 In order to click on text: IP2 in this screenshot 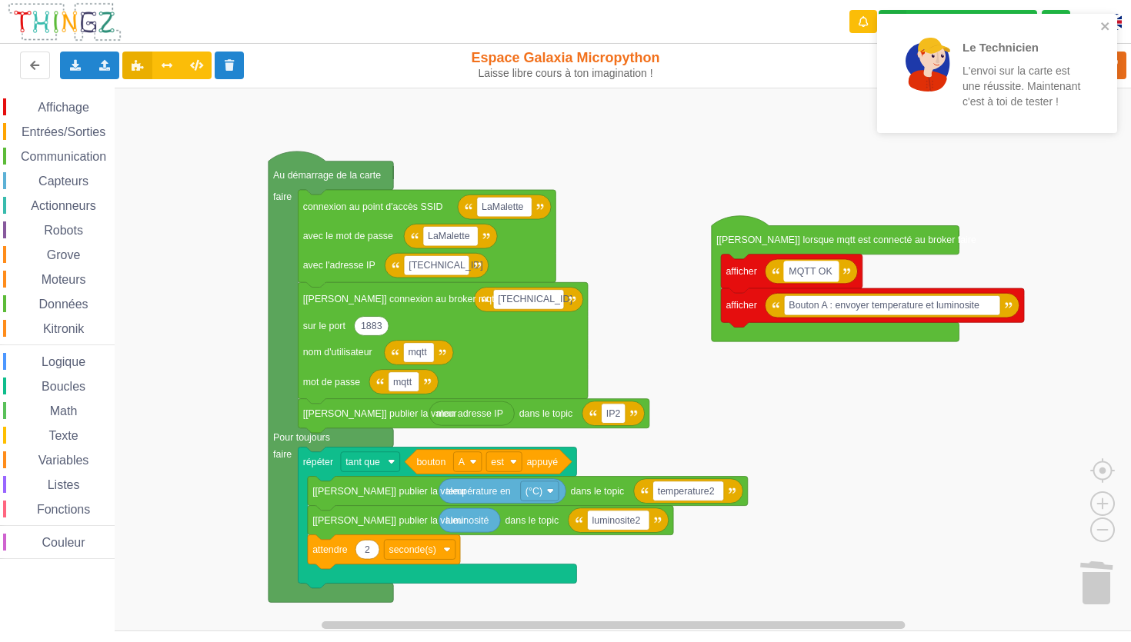, I will do `click(613, 414)`.